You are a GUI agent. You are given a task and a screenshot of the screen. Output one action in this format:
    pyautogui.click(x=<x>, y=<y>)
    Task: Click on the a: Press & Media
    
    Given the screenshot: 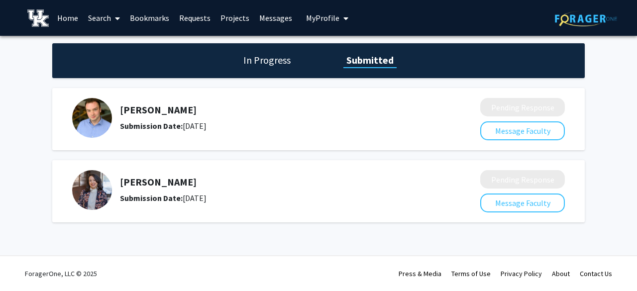 What is the action you would take?
    pyautogui.click(x=420, y=274)
    